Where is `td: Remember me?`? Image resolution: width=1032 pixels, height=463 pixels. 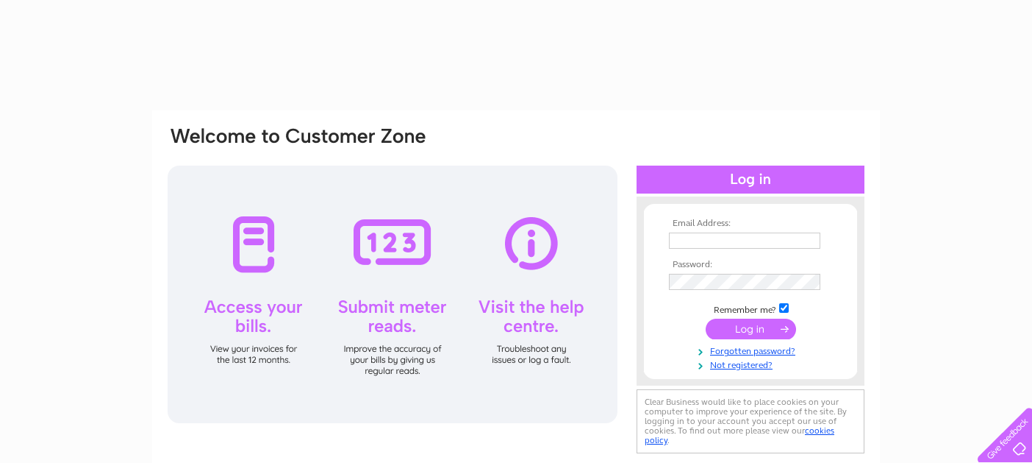
td: Remember me? is located at coordinates (751, 308).